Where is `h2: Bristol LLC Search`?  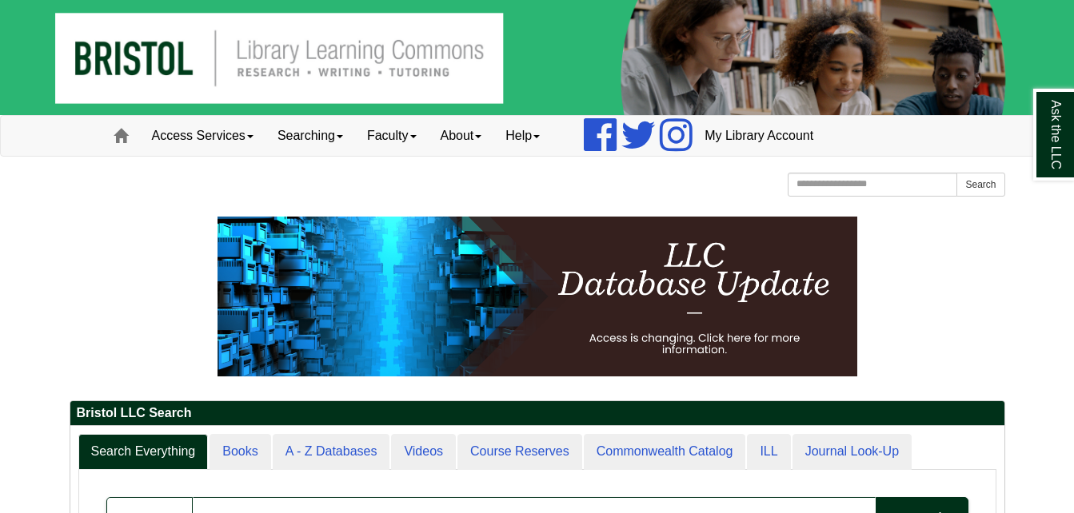 h2: Bristol LLC Search is located at coordinates (537, 414).